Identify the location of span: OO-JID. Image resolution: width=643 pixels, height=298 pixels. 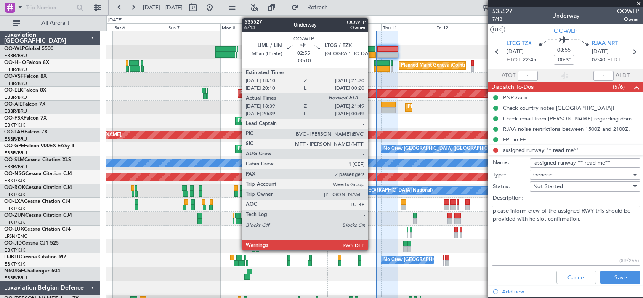
(13, 243).